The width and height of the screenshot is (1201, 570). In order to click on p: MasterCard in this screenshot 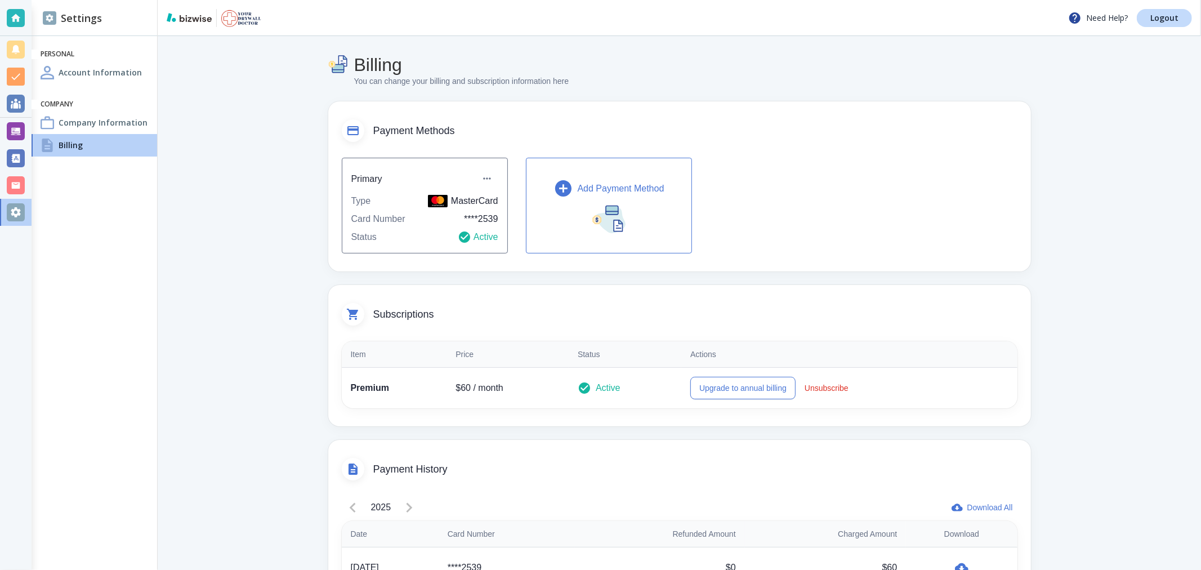, I will do `click(463, 201)`.